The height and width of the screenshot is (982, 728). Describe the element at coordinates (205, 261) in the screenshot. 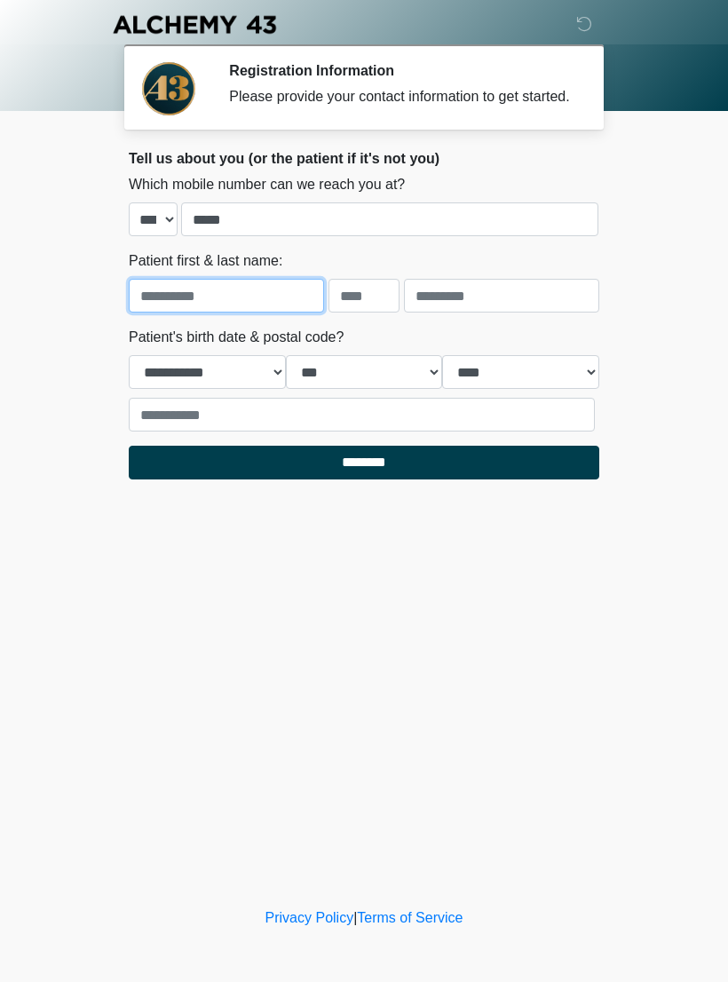

I see `label: Patient first & last name:` at that location.